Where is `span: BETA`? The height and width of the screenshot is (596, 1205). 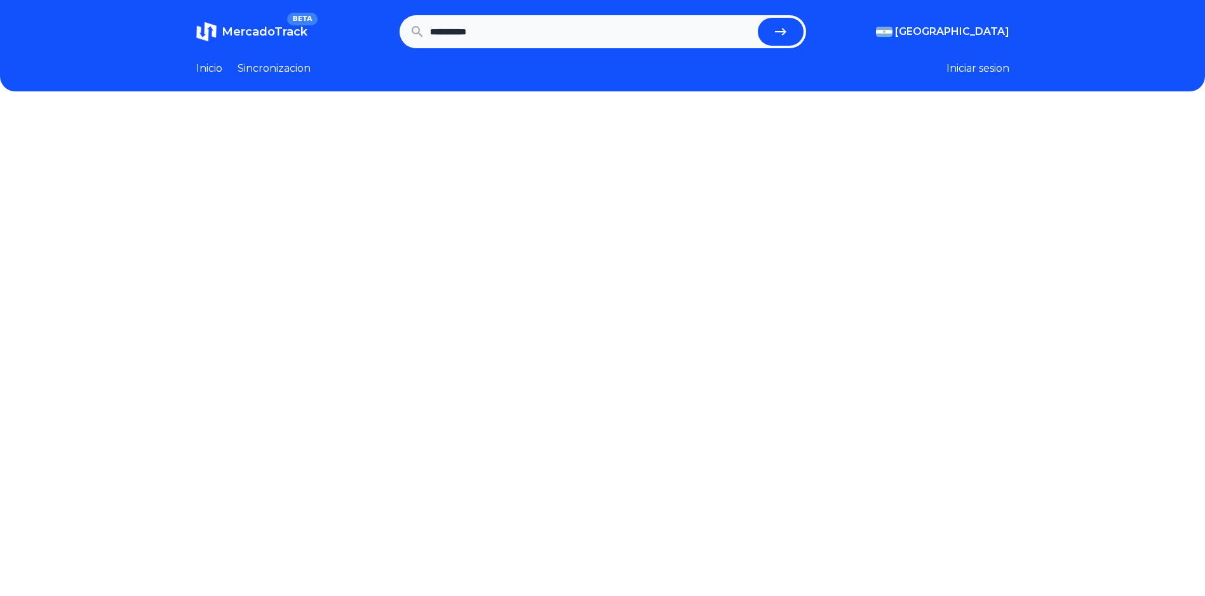
span: BETA is located at coordinates (302, 19).